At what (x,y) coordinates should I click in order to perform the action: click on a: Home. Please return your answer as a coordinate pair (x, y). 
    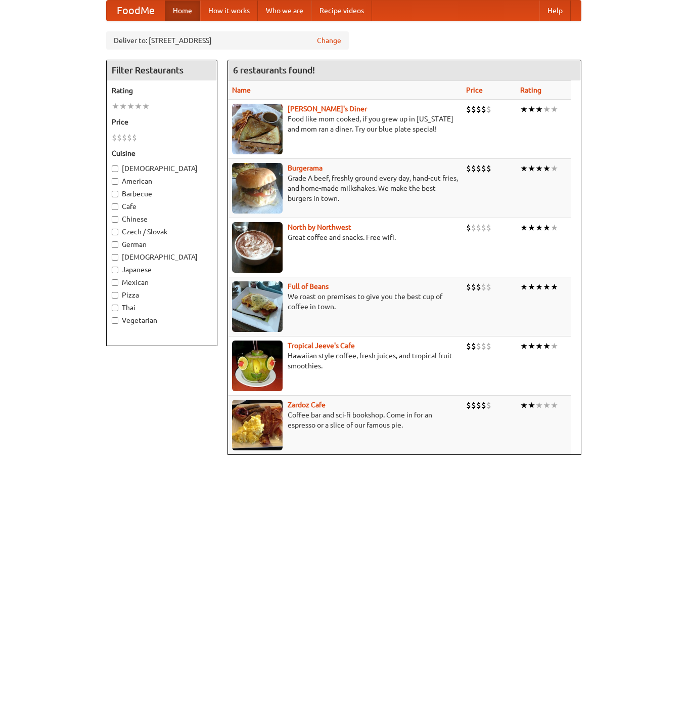
    Looking at the image, I should click on (183, 11).